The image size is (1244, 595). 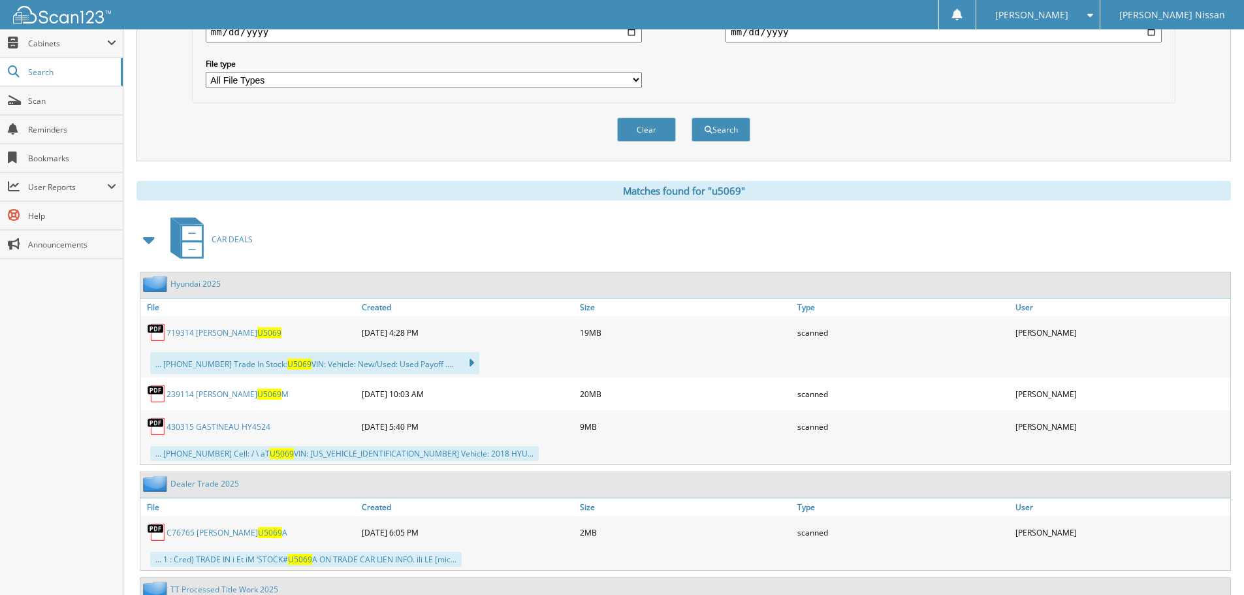 I want to click on span: Search, so click(x=71, y=72).